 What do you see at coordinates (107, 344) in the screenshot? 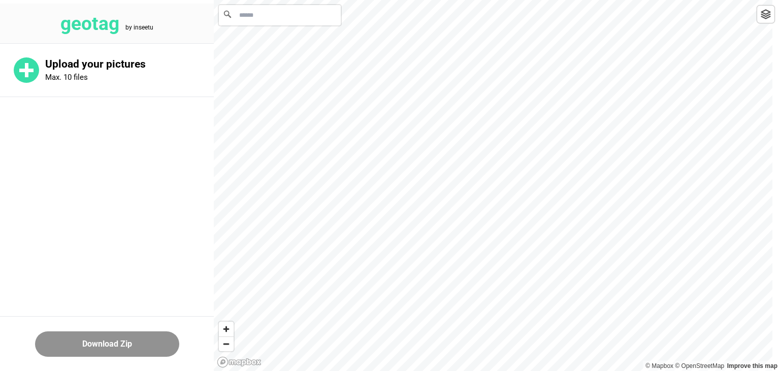
I see `button: Download Zip` at bounding box center [107, 344].